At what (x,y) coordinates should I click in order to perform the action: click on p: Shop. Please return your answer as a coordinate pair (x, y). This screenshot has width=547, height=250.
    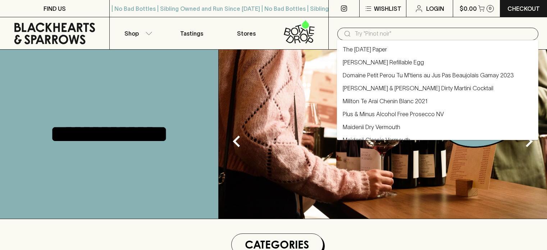
    Looking at the image, I should click on (132, 33).